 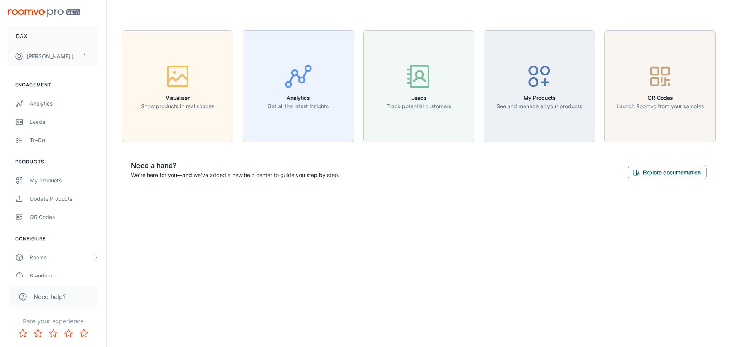 I want to click on button: My ProductsSee and manage all your products, so click(x=539, y=86).